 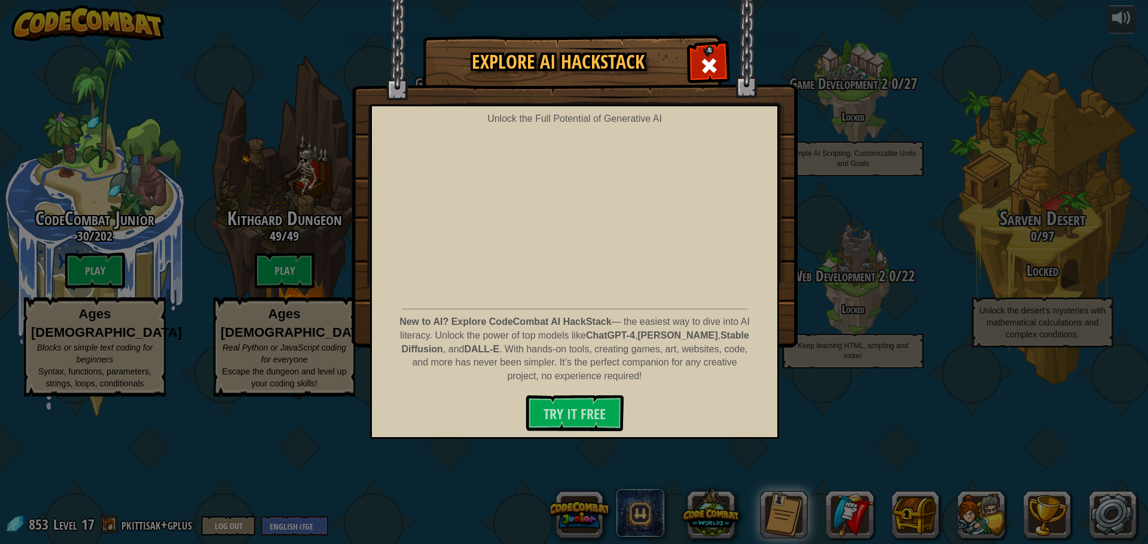 What do you see at coordinates (575, 342) in the screenshot?
I see `strong: Stable Diffusion` at bounding box center [575, 342].